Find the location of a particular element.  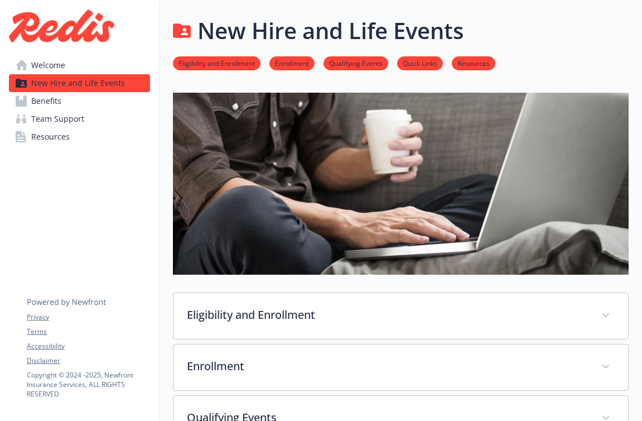

a: New Hire and Life Events is located at coordinates (79, 83).